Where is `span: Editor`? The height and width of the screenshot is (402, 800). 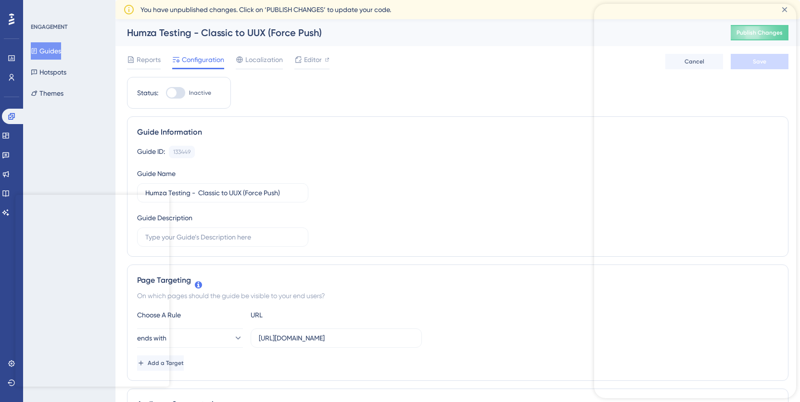
span: Editor is located at coordinates (313, 60).